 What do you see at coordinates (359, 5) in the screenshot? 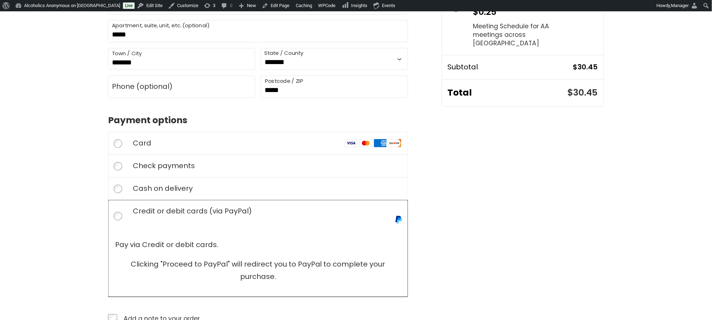
I see `span: Insights` at bounding box center [359, 5].